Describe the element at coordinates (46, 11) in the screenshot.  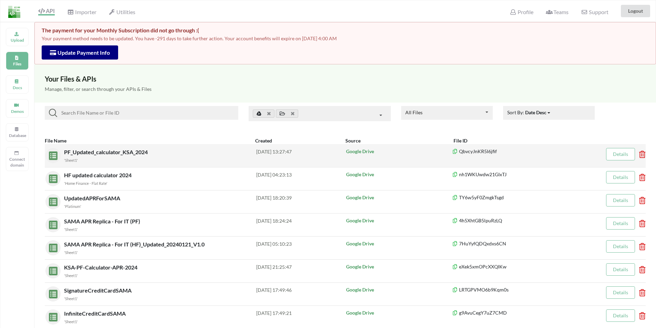
I see `span: API` at that location.